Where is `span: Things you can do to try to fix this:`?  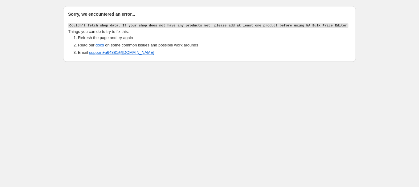
span: Things you can do to try to fix this: is located at coordinates (98, 31).